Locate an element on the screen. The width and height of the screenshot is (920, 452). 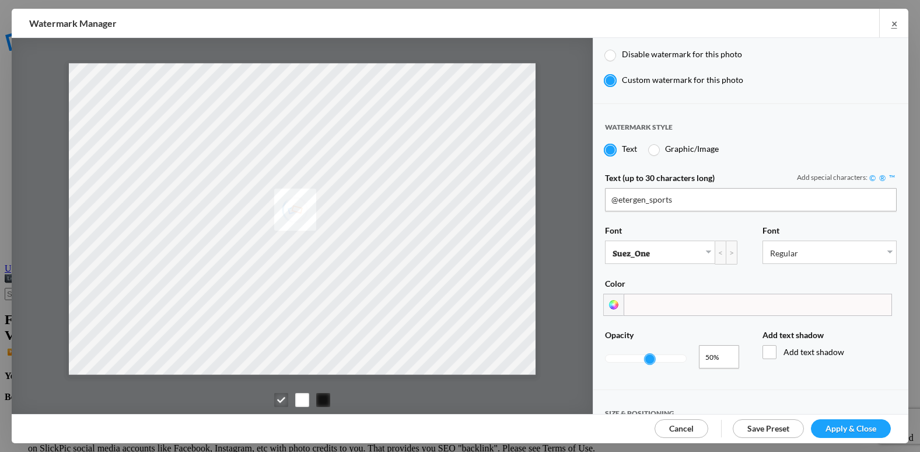
a: Regular is located at coordinates (830, 252).